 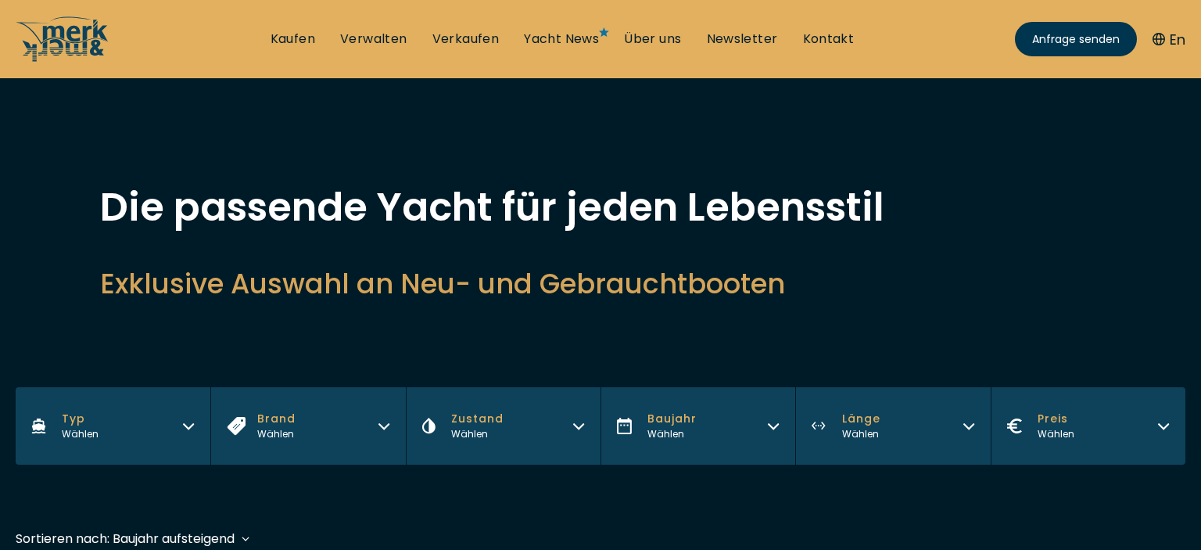 What do you see at coordinates (292, 39) in the screenshot?
I see `a: Kaufen` at bounding box center [292, 39].